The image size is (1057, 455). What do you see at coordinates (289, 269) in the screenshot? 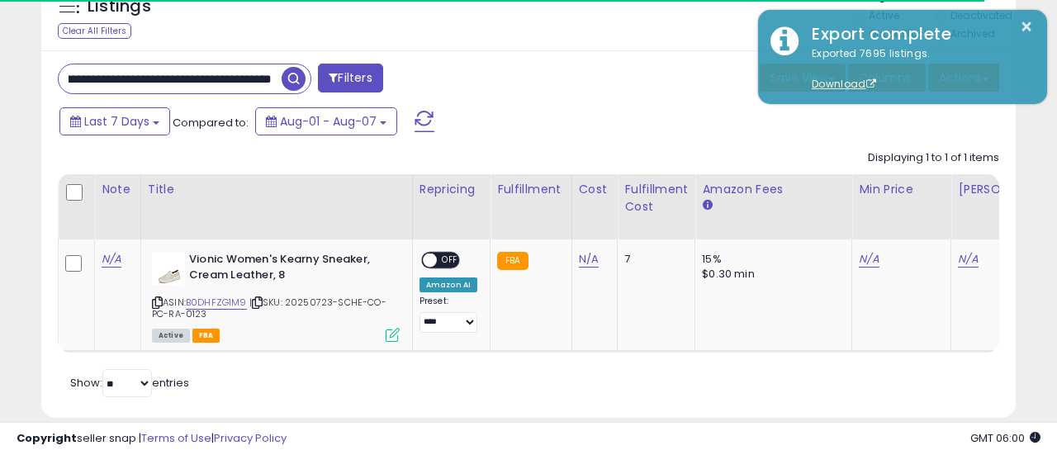
I see `b: Vionic Women's Kearny Sneaker, Cream Leather, 8` at bounding box center [289, 269].